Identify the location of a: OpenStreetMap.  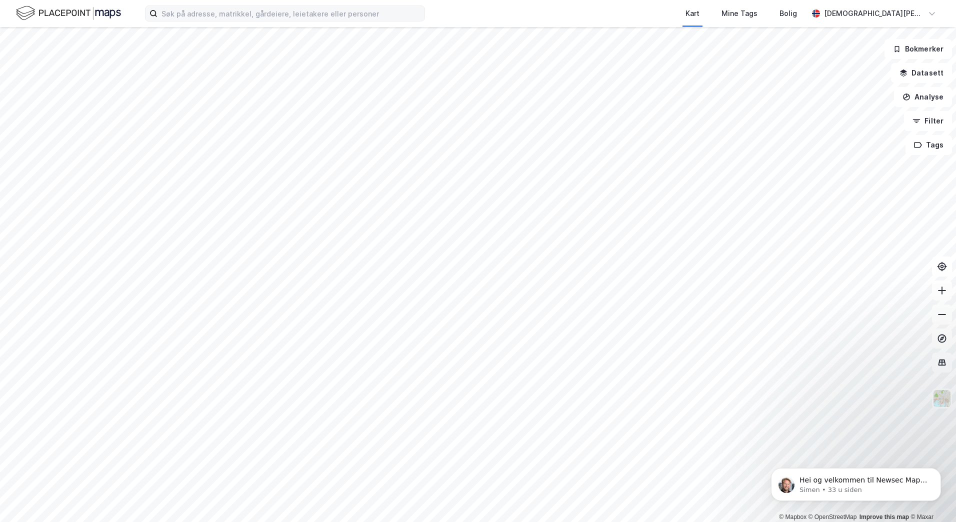
(833, 517).